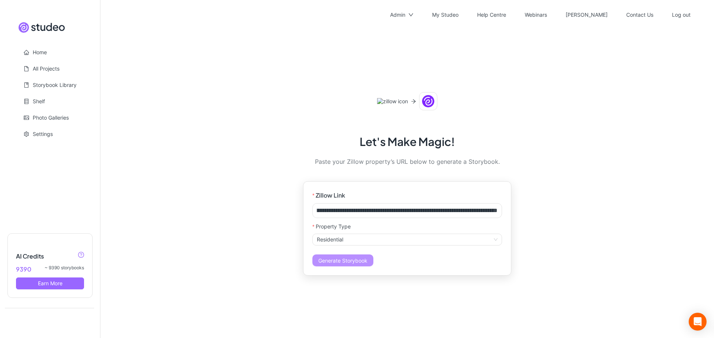  What do you see at coordinates (413, 101) in the screenshot?
I see `span: arrow-right` at bounding box center [413, 101].